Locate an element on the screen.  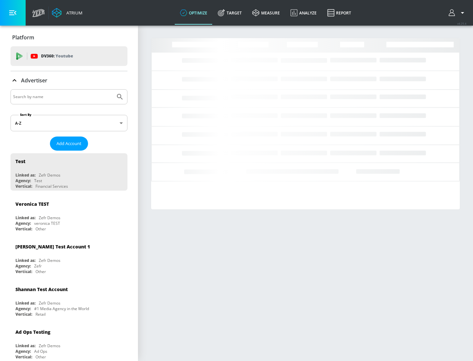
div: Platform is located at coordinates (69, 37).